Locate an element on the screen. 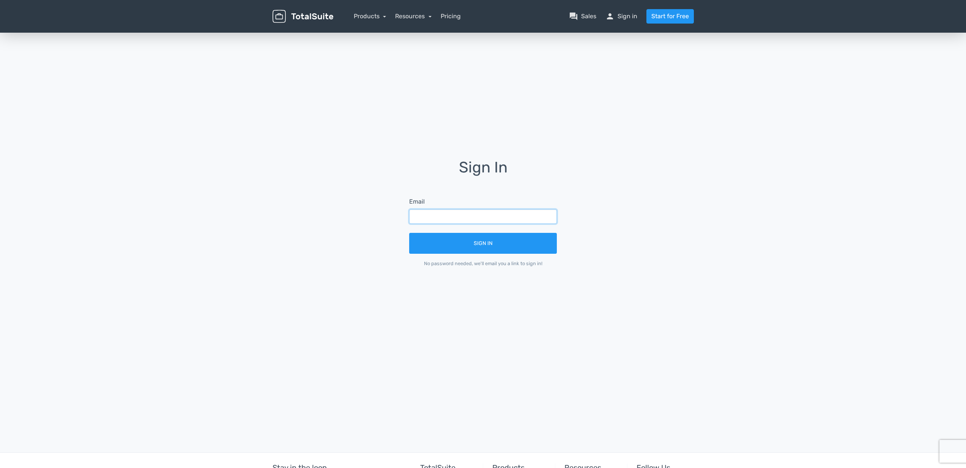 This screenshot has height=468, width=966. img: TotalSuite for WordPress is located at coordinates (303, 16).